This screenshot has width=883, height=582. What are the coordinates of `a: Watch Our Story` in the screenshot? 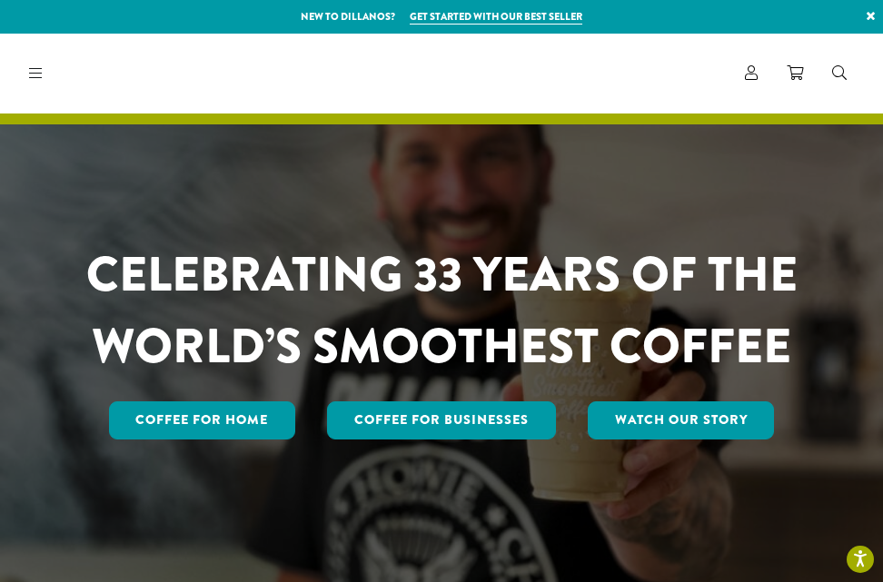 It's located at (681, 421).